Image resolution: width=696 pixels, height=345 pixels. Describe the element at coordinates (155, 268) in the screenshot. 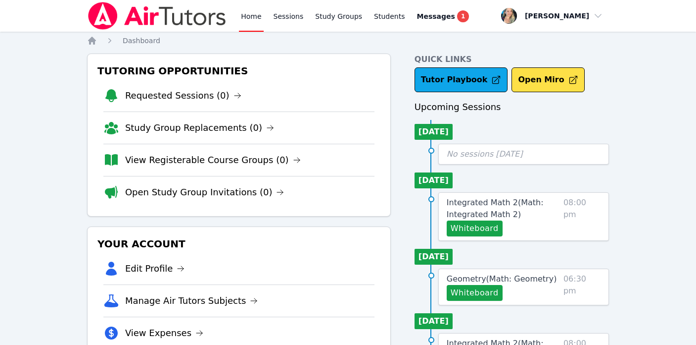

I see `a: Edit Profile` at that location.